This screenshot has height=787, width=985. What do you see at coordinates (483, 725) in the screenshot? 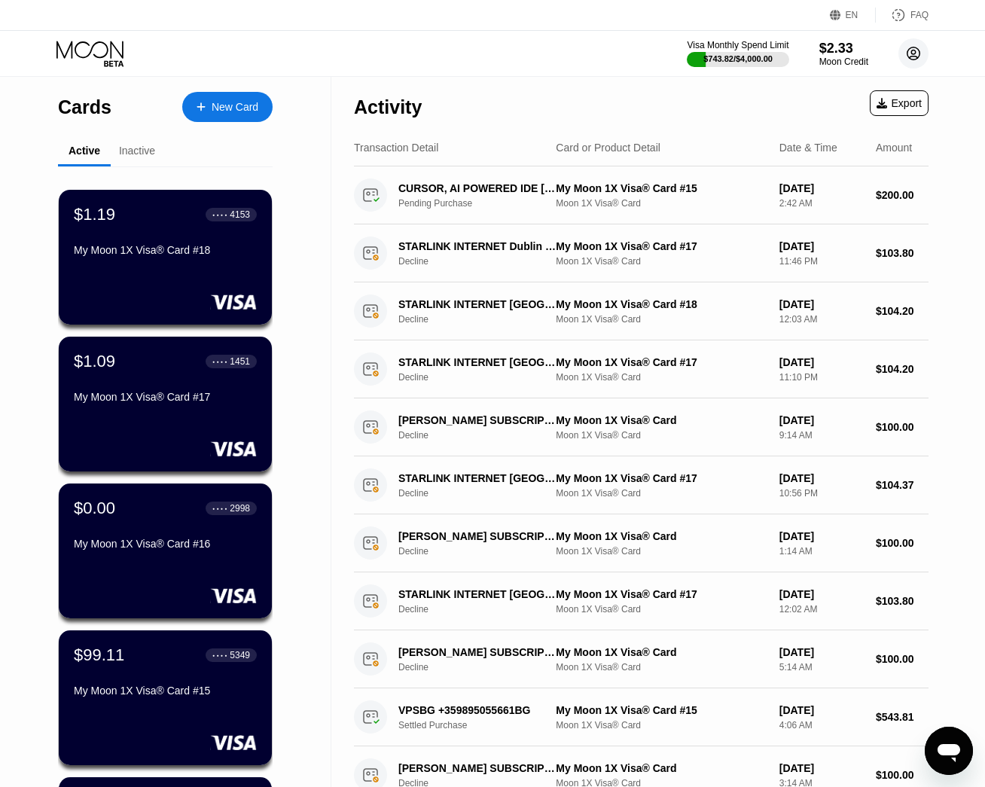
I see `div: Settled Purchase` at bounding box center [483, 725].